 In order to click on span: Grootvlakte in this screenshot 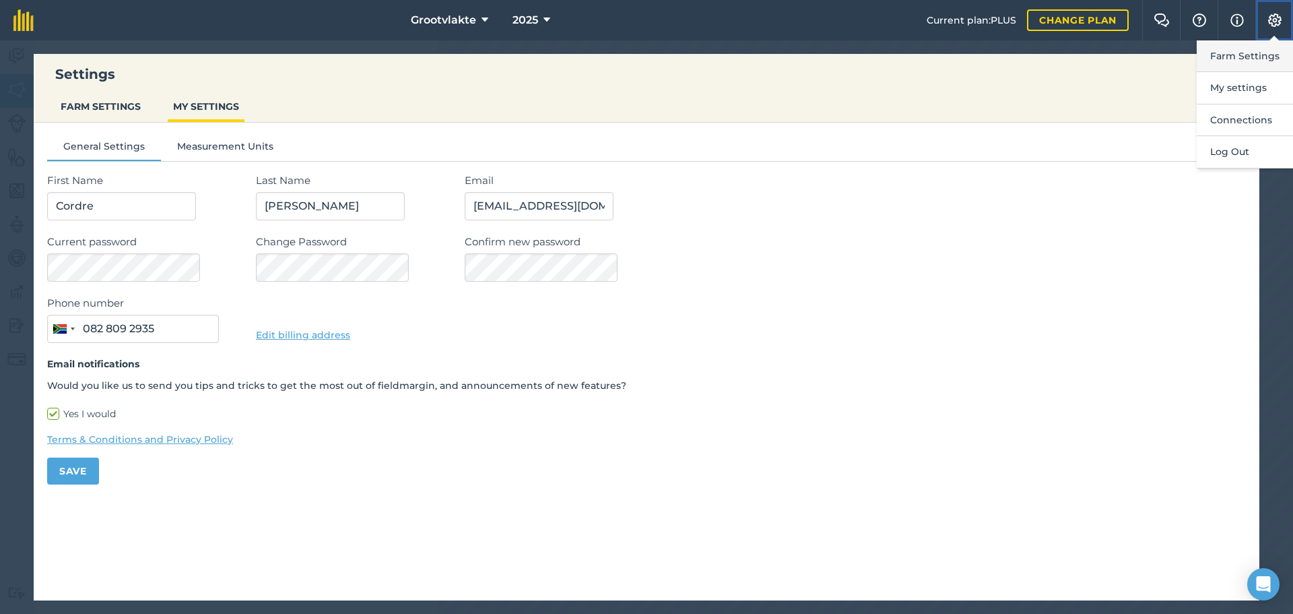, I will do `click(443, 20)`.